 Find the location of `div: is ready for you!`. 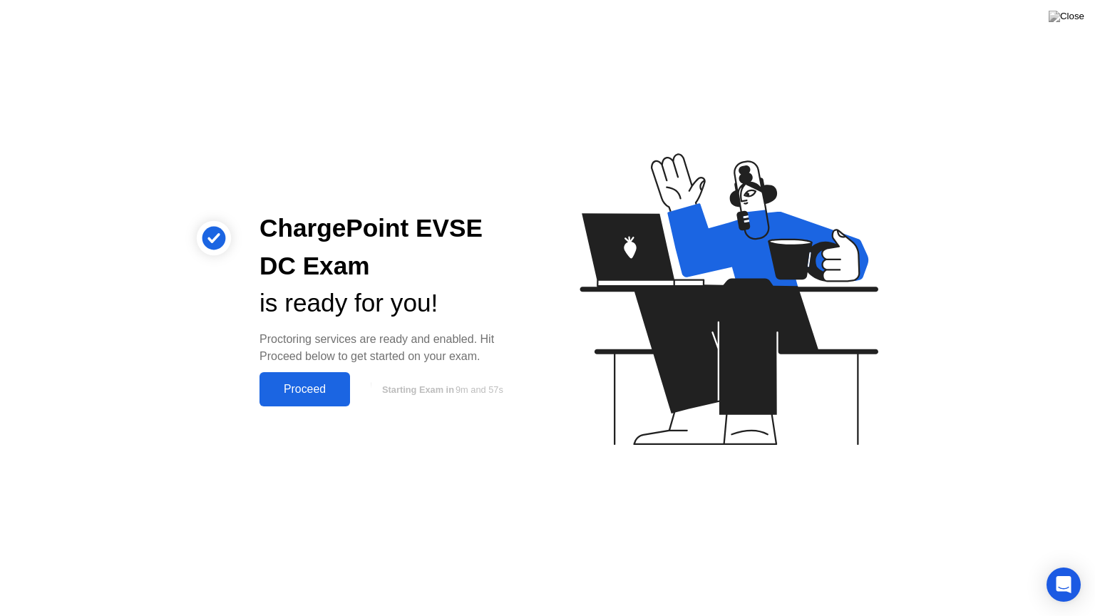

div: is ready for you! is located at coordinates (392, 303).